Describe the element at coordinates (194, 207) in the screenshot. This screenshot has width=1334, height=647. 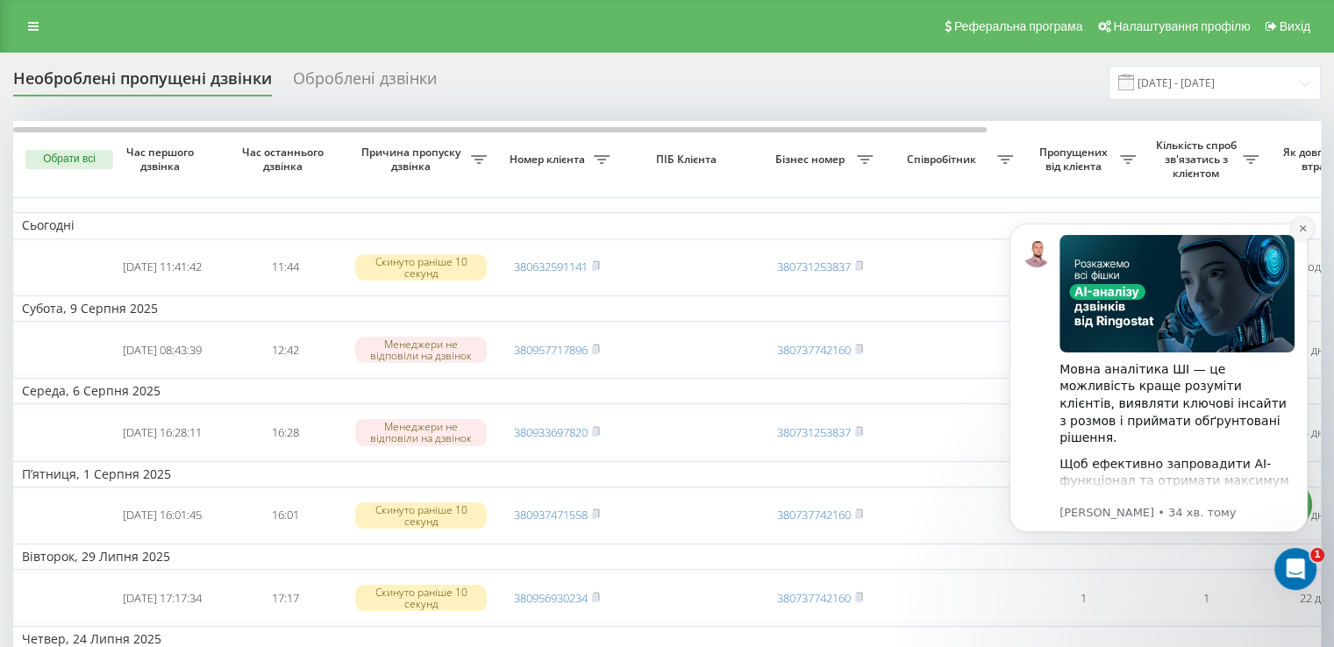
I see `div: Мовна аналітика ШІ — це можливість краще розуміти клієнтів, виявляти ключові інсайти з розмов і п...` at that location.